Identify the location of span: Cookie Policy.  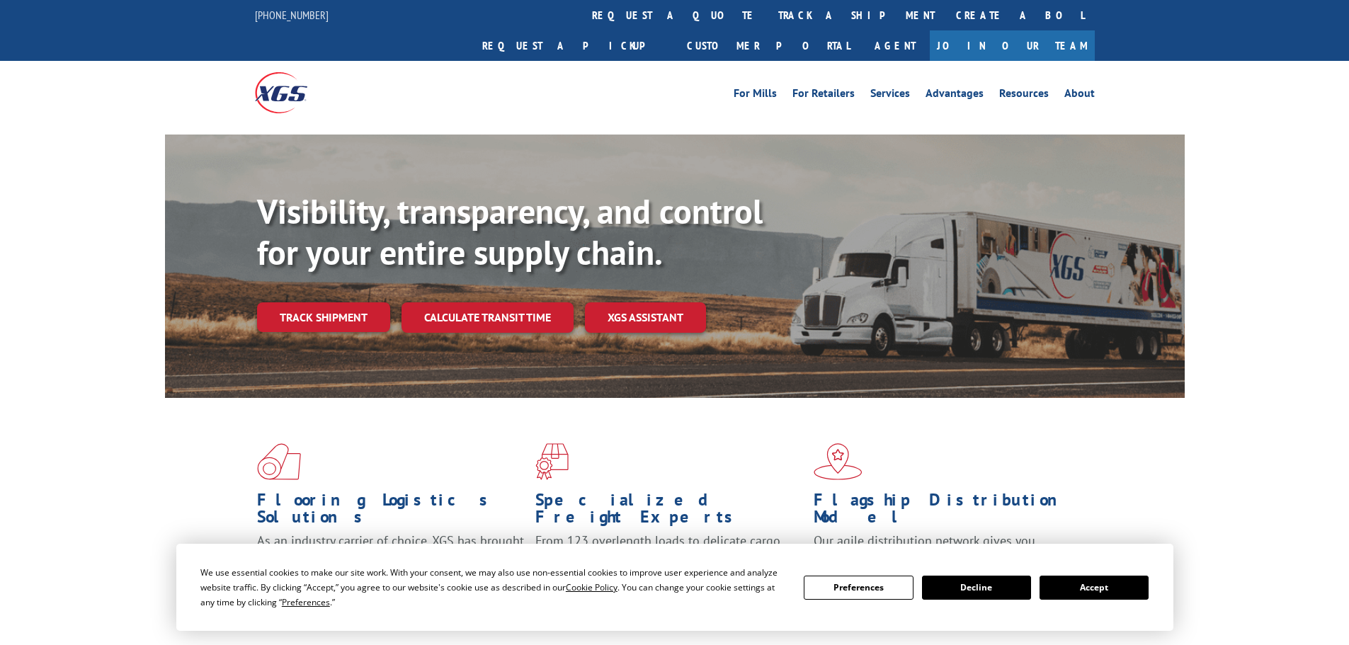
(591, 587).